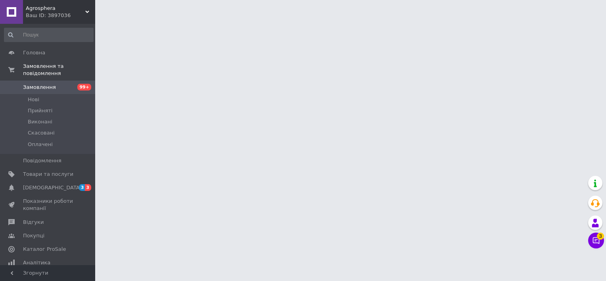 This screenshot has height=281, width=606. What do you see at coordinates (40, 111) in the screenshot?
I see `span: Прийняті` at bounding box center [40, 111].